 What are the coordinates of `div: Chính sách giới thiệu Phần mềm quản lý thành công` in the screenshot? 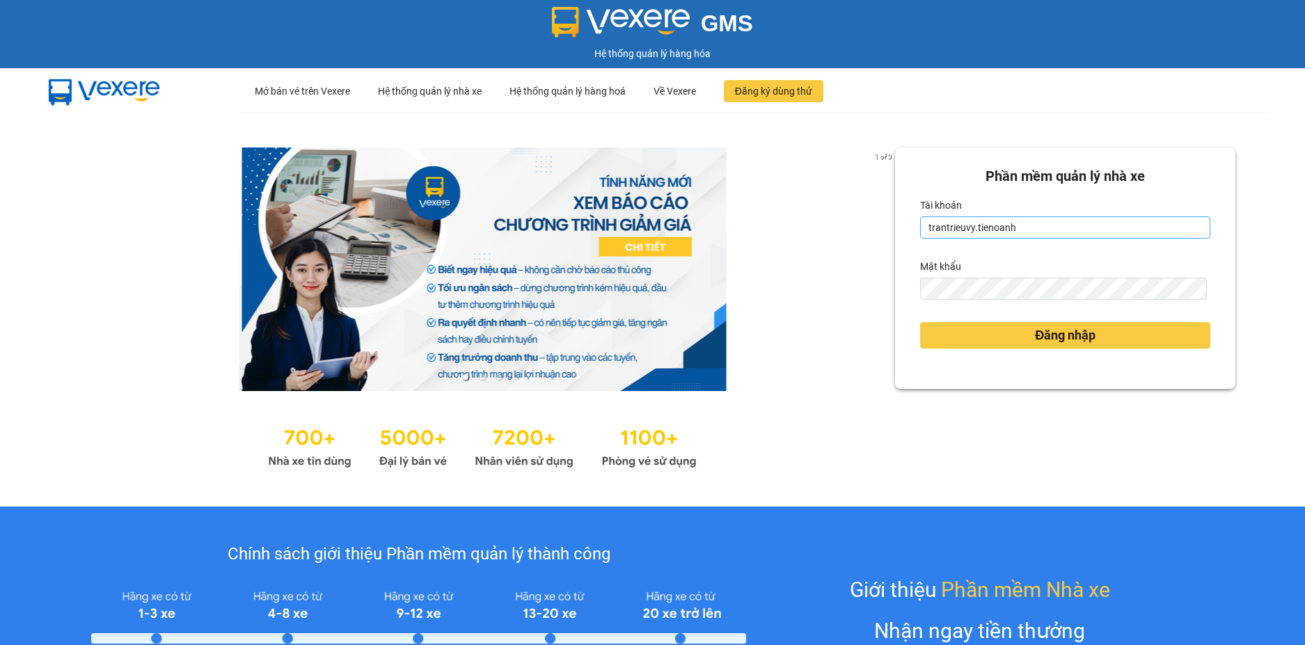 It's located at (418, 555).